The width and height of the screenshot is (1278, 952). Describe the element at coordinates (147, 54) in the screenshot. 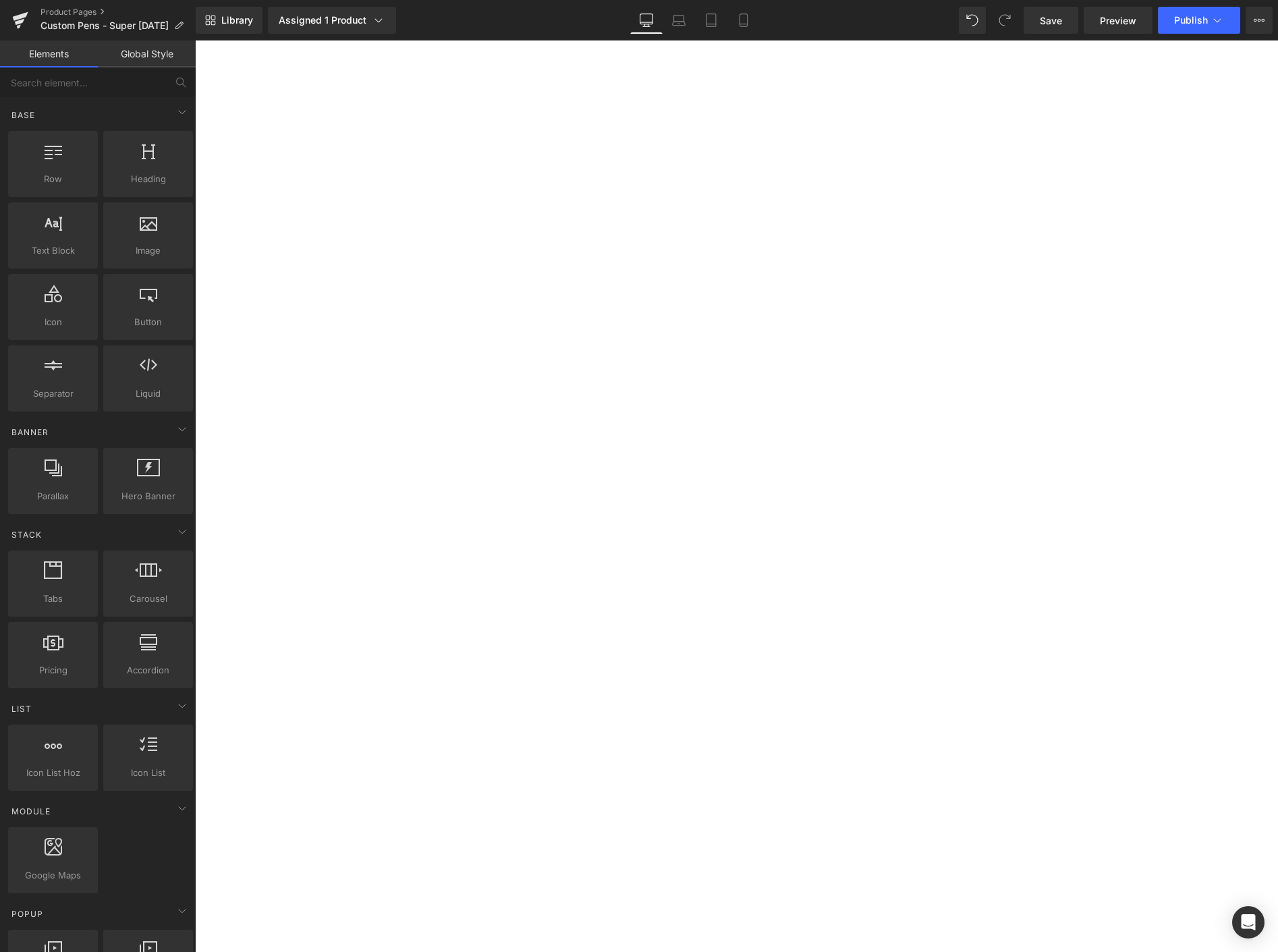

I see `a: Global Style` at that location.